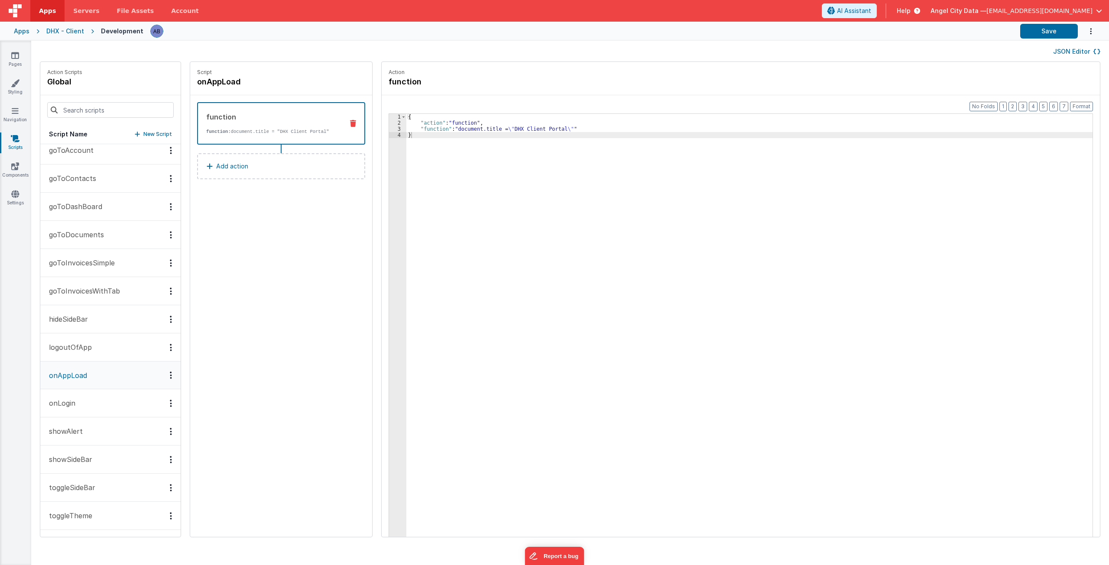 This screenshot has height=565, width=1109. Describe the element at coordinates (110, 488) in the screenshot. I see `button: toggleSideBar` at that location.